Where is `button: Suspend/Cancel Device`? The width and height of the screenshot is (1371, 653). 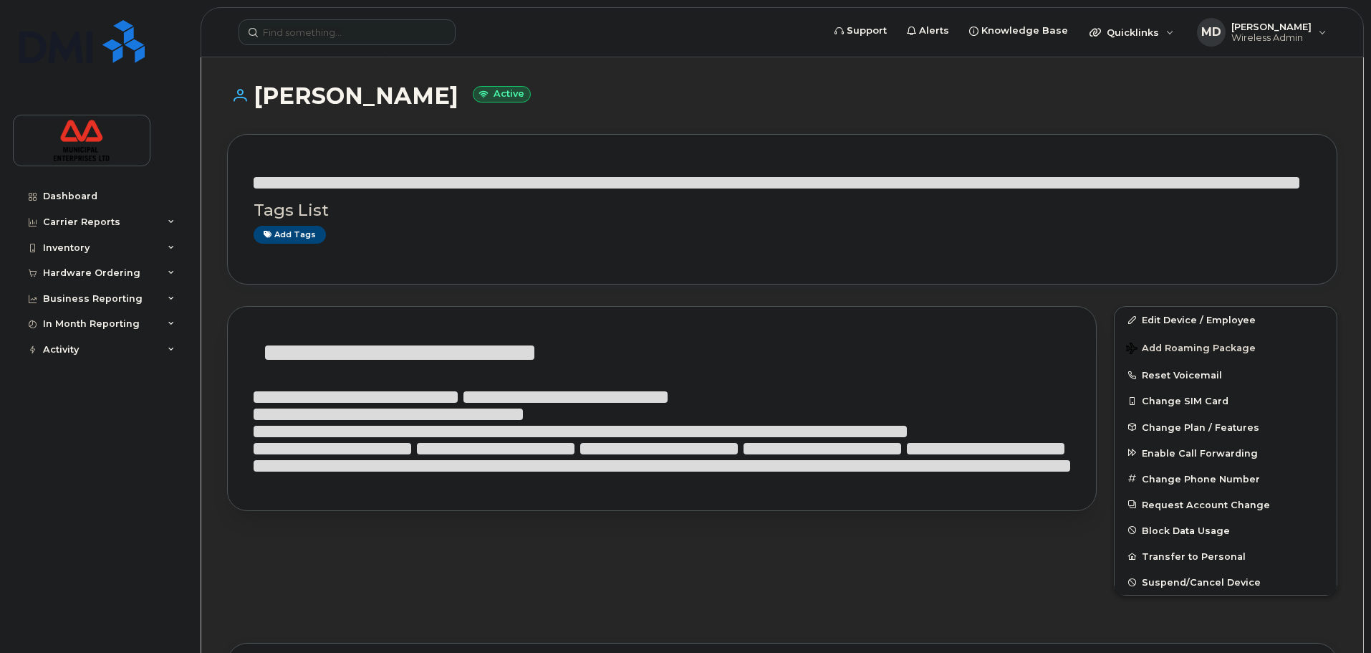 button: Suspend/Cancel Device is located at coordinates (1226, 582).